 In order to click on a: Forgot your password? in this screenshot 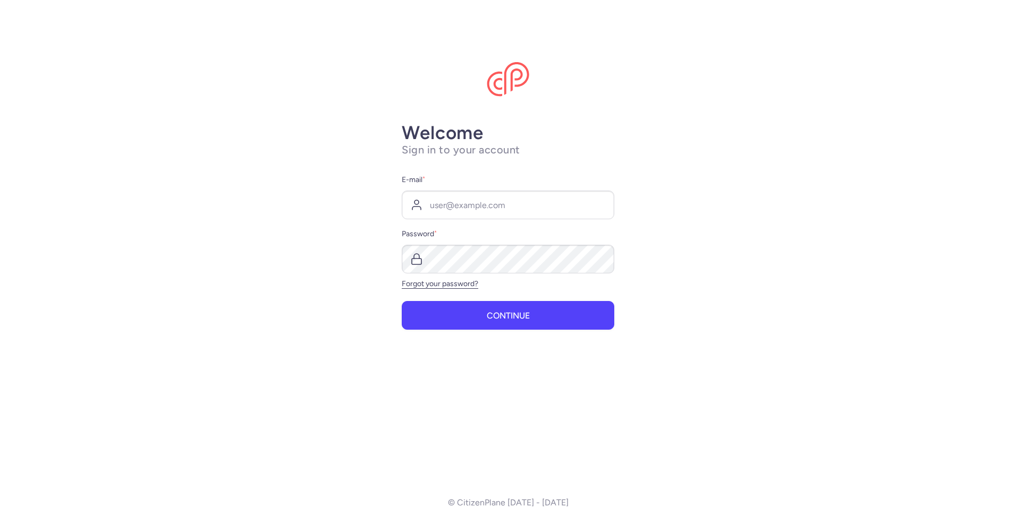, I will do `click(440, 284)`.